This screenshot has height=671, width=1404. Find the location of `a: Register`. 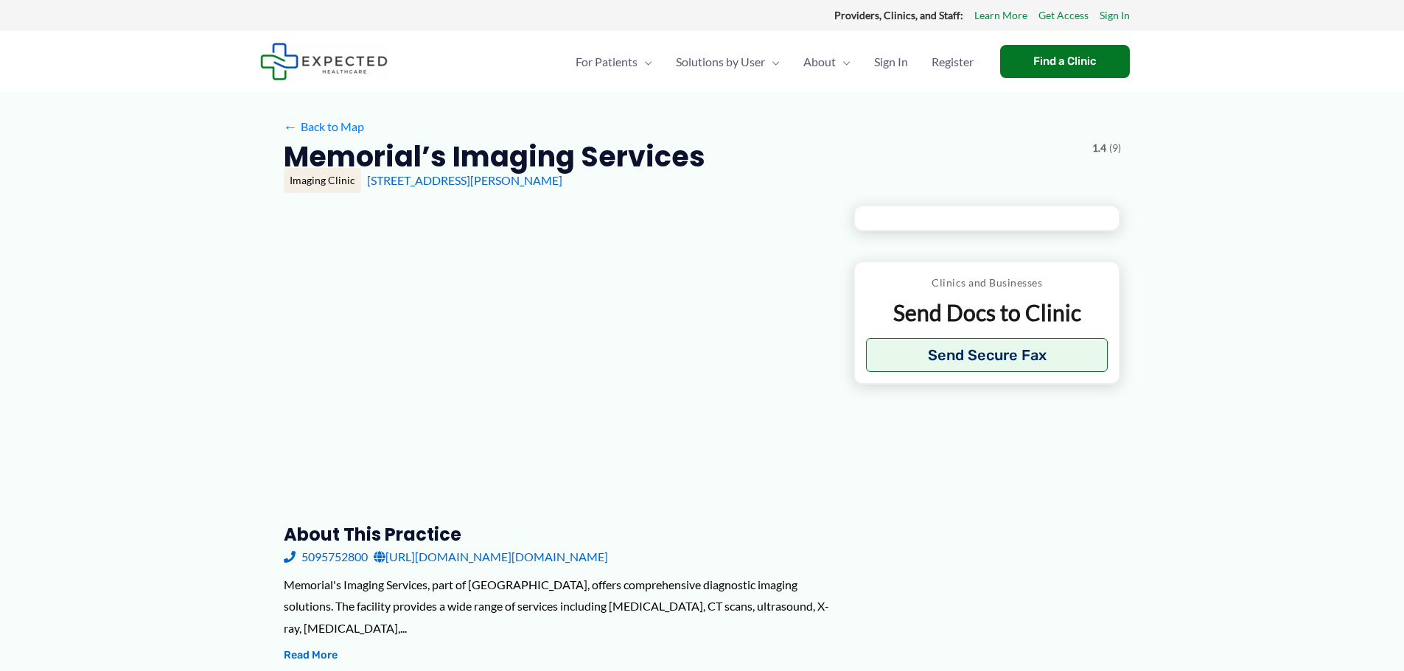

a: Register is located at coordinates (952, 62).